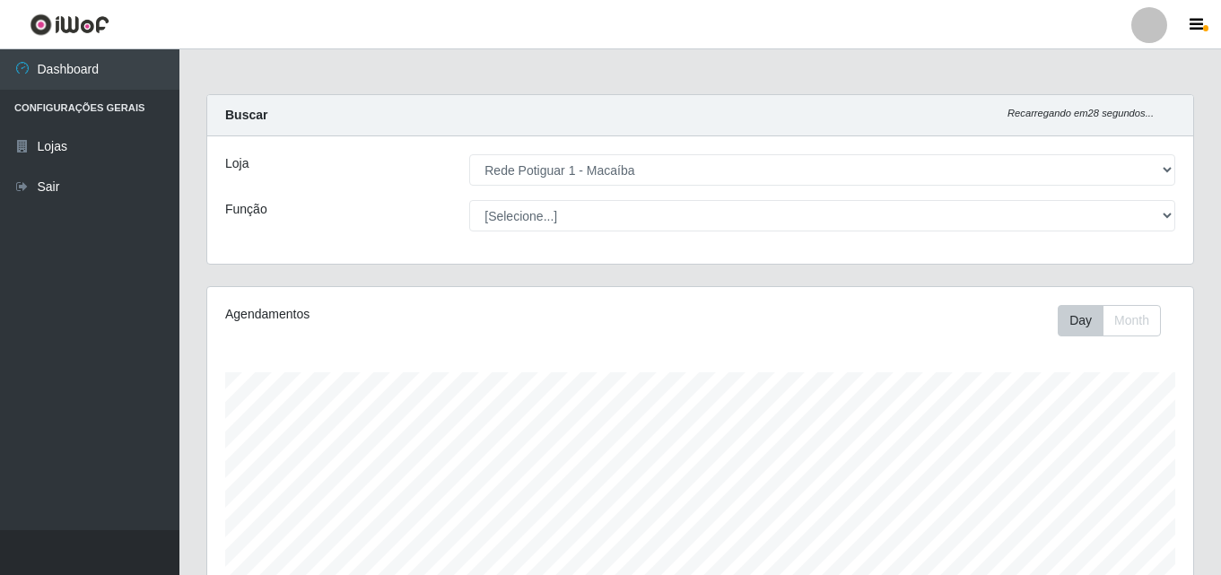 The width and height of the screenshot is (1221, 575). I want to click on button: Day, so click(1080, 320).